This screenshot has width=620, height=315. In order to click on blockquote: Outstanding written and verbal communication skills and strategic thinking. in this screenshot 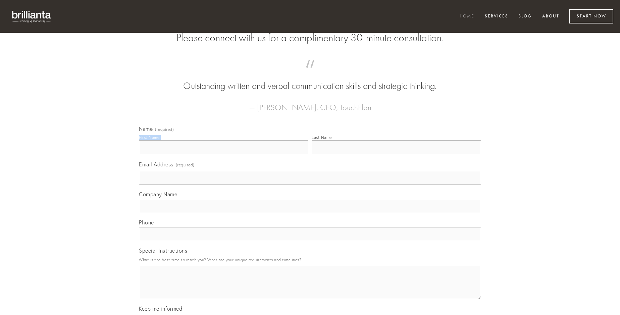, I will do `click(310, 80)`.